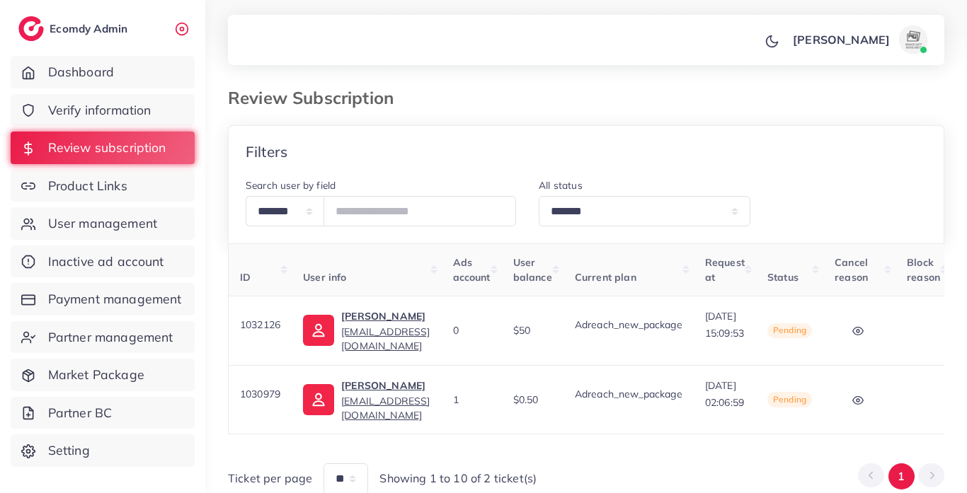 This screenshot has height=493, width=967. Describe the element at coordinates (901, 476) in the screenshot. I see `button: Go to page 1` at that location.